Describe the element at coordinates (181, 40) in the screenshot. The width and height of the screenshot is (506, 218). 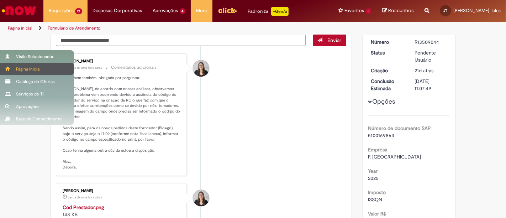
I see `textarea: Digite sua mensagem aqui...` at that location.